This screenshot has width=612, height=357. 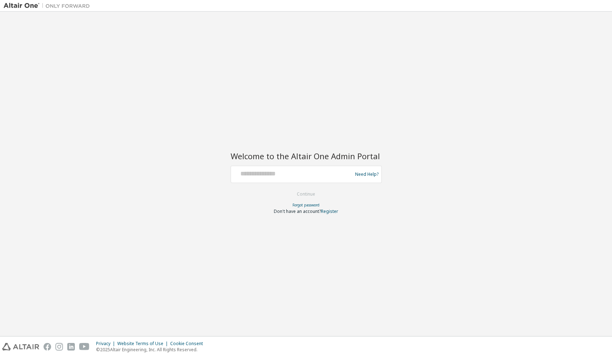 I want to click on a: Register, so click(x=330, y=211).